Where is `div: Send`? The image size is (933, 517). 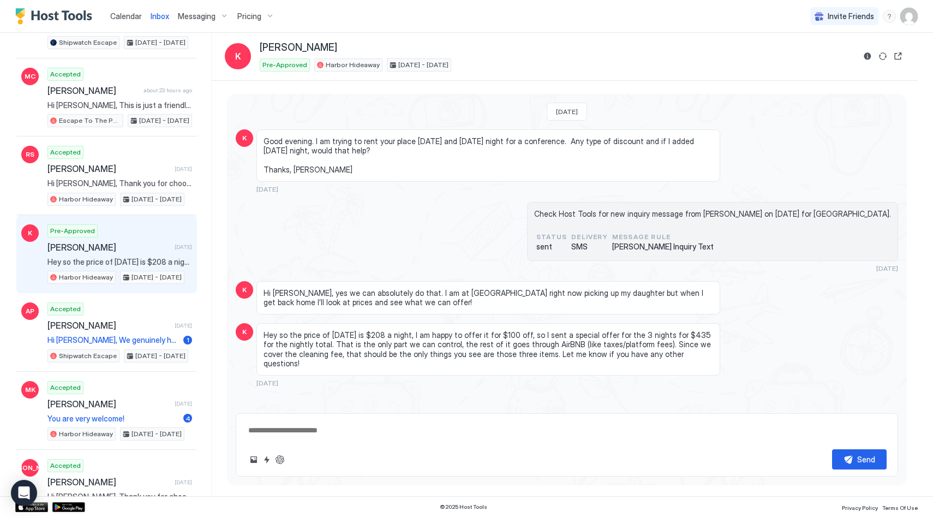
div: Send is located at coordinates (866, 459).